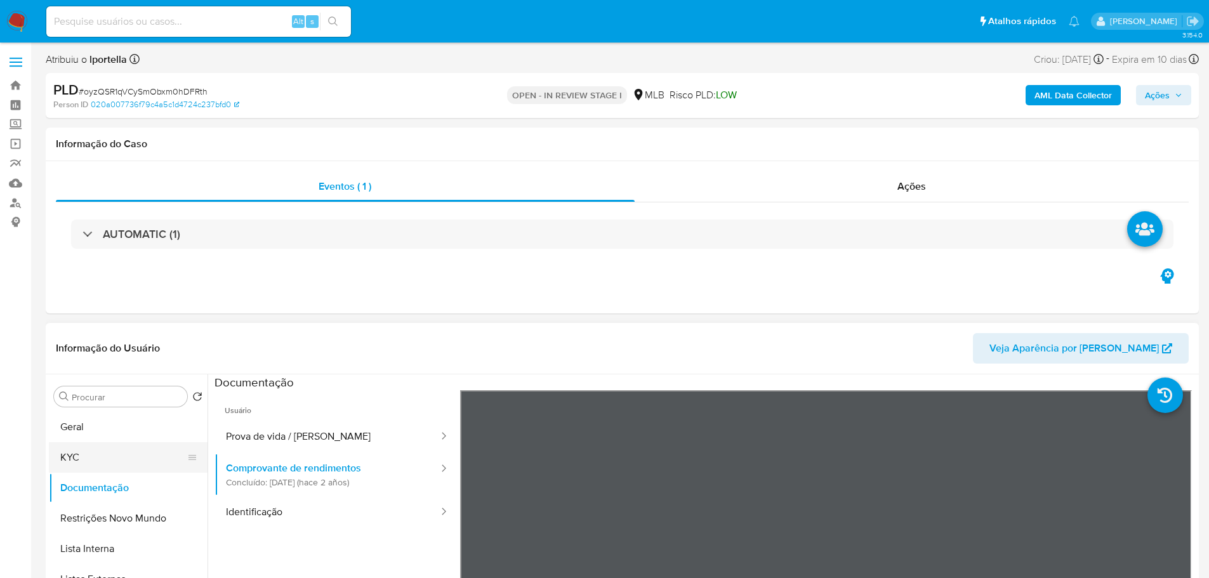 The height and width of the screenshot is (578, 1209). What do you see at coordinates (345, 186) in the screenshot?
I see `span: Eventos ( 1 )` at bounding box center [345, 186].